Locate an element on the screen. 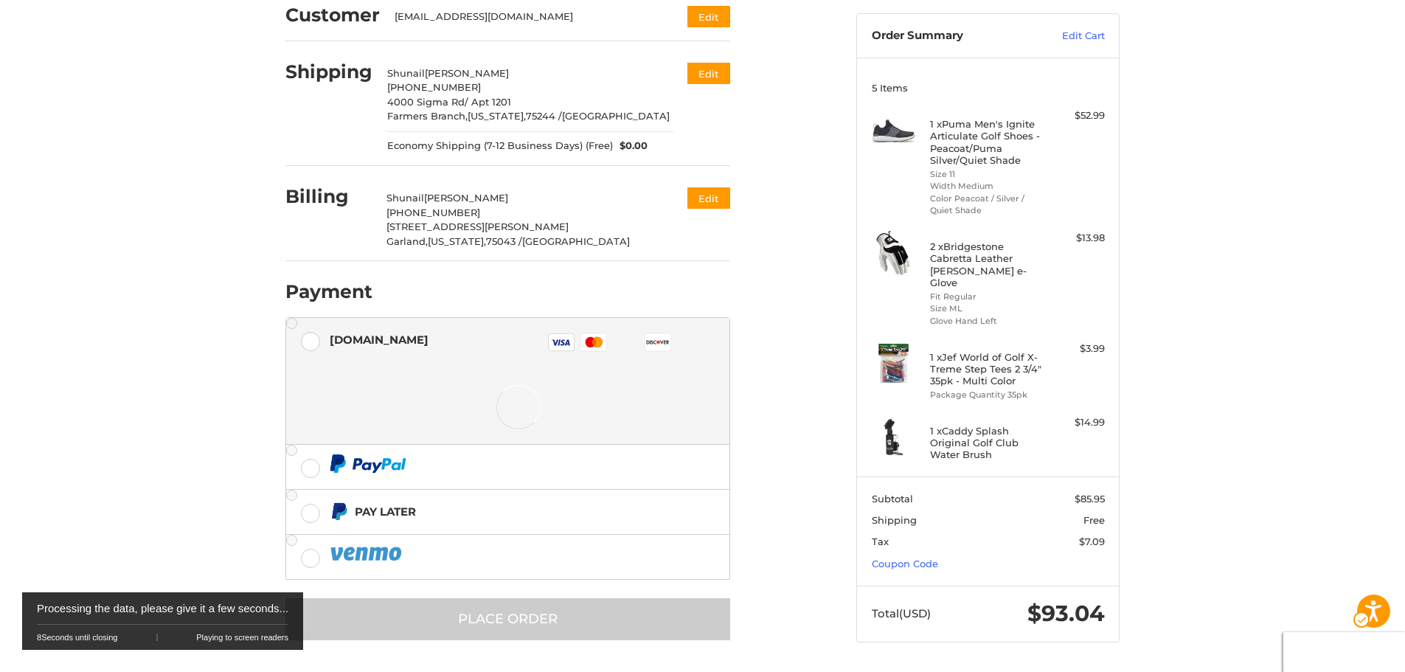 The image size is (1405, 672). li: Fit Regular is located at coordinates (986, 297).